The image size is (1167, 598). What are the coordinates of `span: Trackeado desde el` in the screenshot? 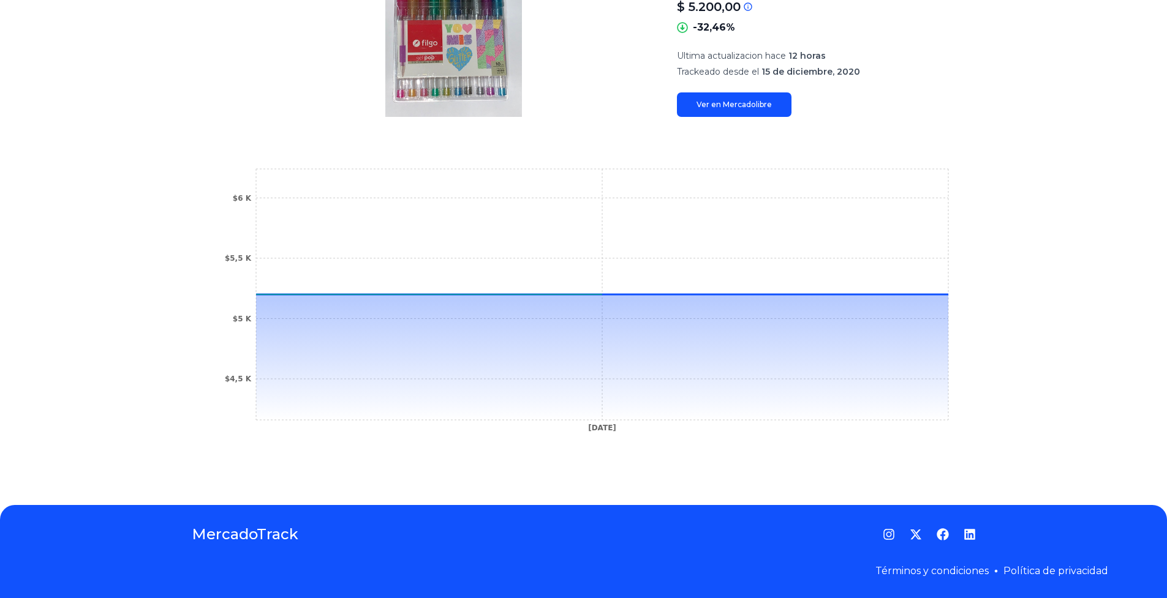 It's located at (718, 72).